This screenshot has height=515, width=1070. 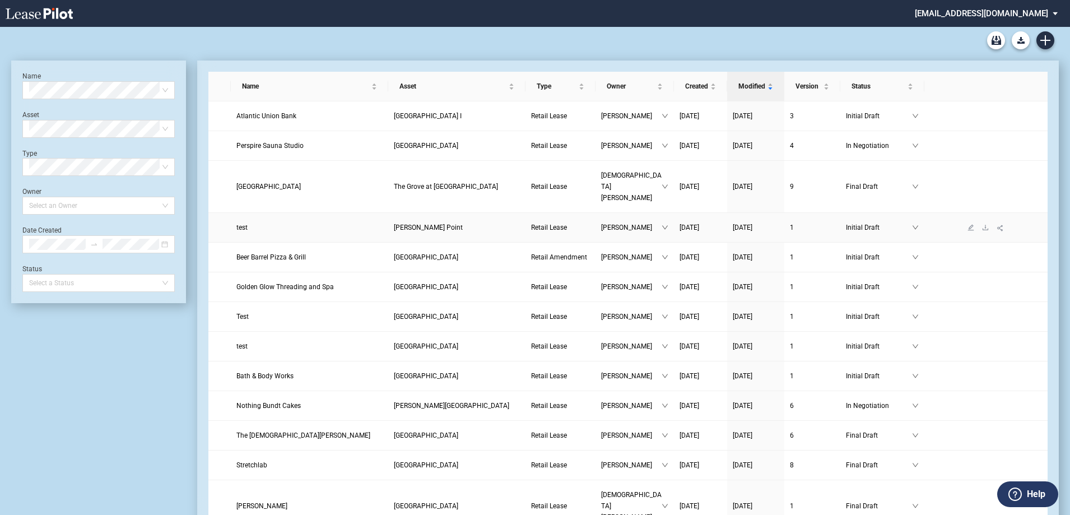 I want to click on span: download, so click(x=985, y=227).